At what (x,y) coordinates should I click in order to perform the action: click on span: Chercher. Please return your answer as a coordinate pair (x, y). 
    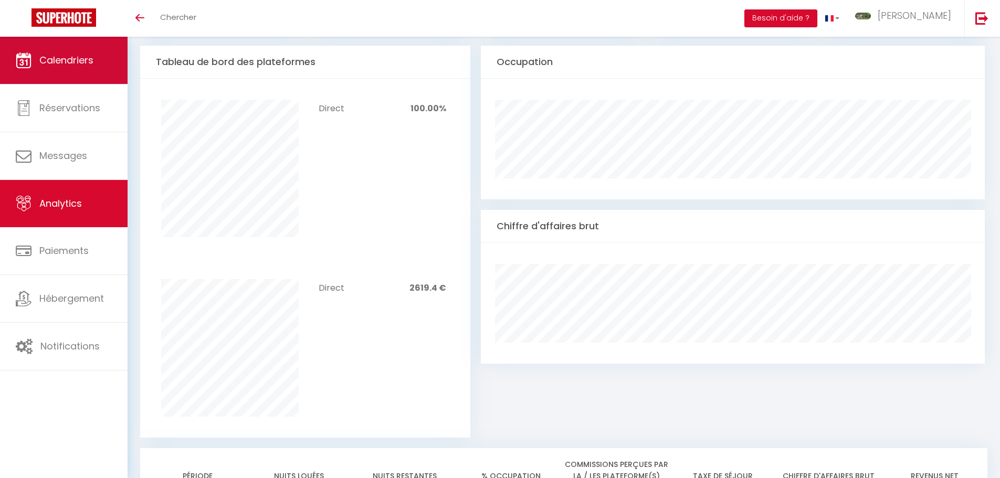
    Looking at the image, I should click on (178, 17).